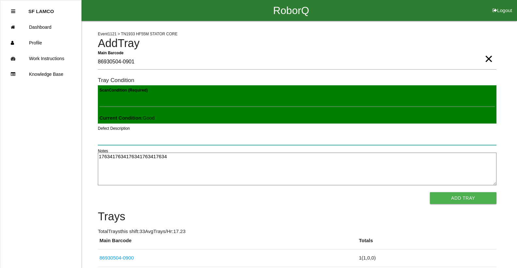 The width and height of the screenshot is (517, 268). I want to click on p: SF LAMCO, so click(41, 9).